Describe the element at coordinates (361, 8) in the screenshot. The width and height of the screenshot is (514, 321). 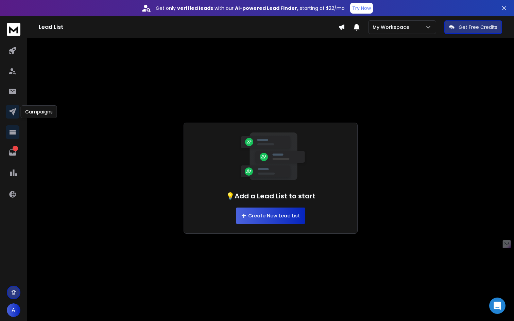
I see `button: Try Now` at that location.